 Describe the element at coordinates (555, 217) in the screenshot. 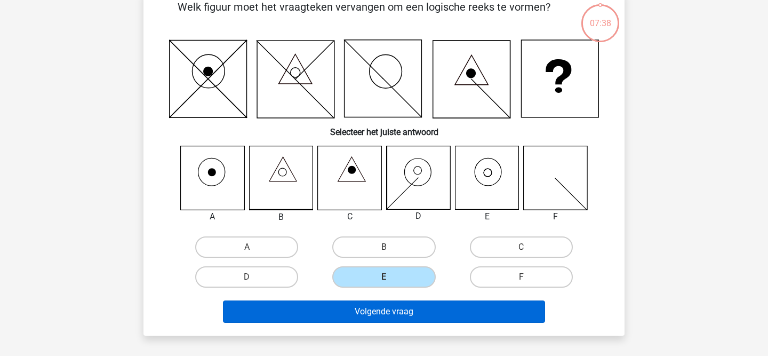

I see `div: F` at that location.